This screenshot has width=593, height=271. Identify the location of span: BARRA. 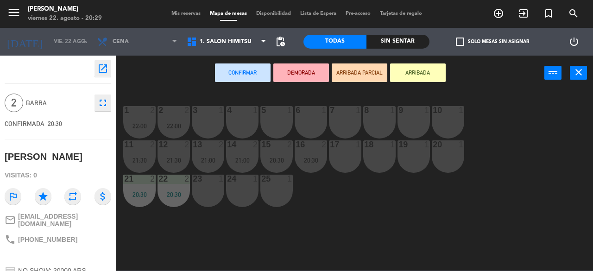
(58, 103).